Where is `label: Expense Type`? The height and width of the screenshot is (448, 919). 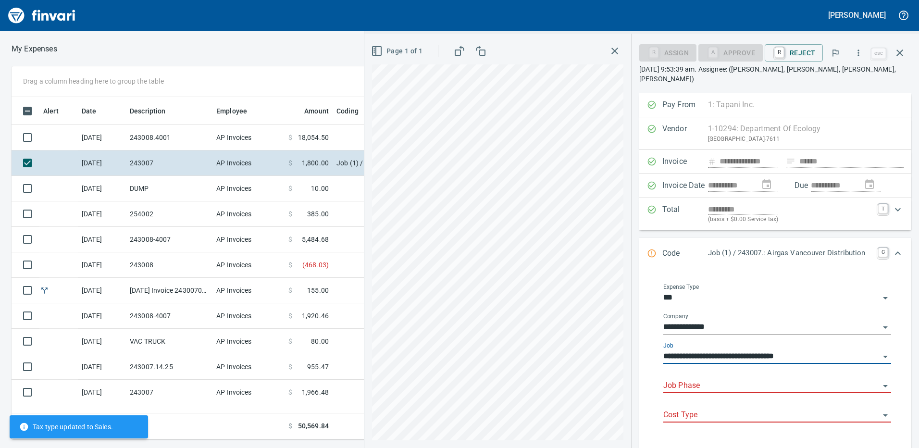 label: Expense Type is located at coordinates (681, 287).